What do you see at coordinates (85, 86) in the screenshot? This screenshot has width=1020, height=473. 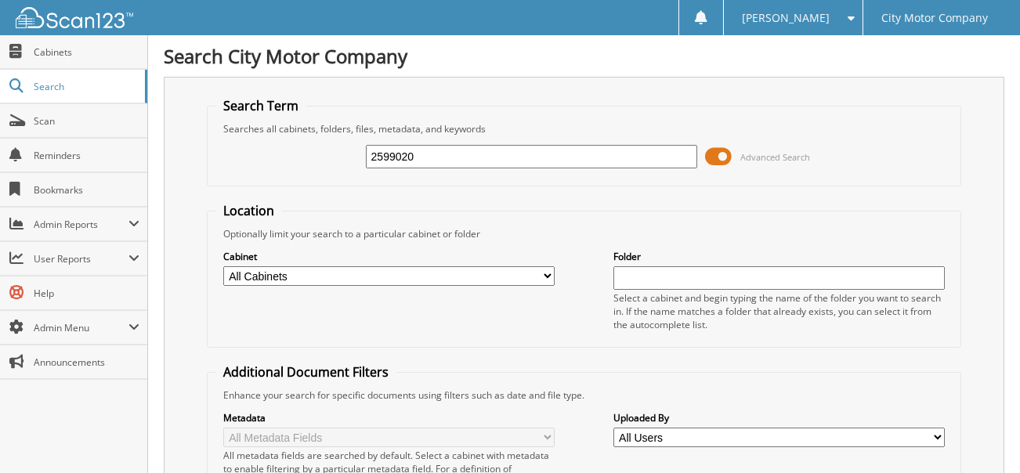 I see `span: Search` at bounding box center [85, 86].